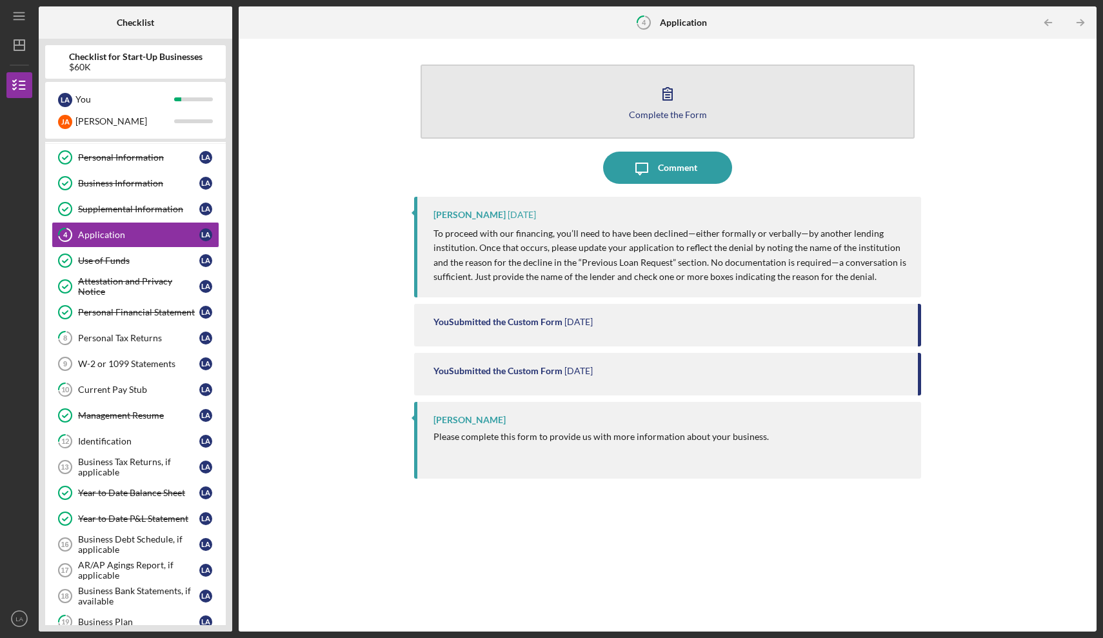  What do you see at coordinates (136, 23) in the screenshot?
I see `b: Checklist` at bounding box center [136, 23].